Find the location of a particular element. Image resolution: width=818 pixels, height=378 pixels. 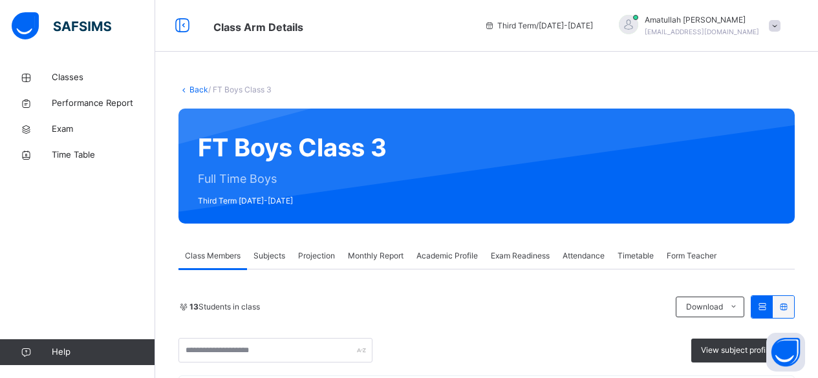

span: Academic Profile is located at coordinates (447, 256).